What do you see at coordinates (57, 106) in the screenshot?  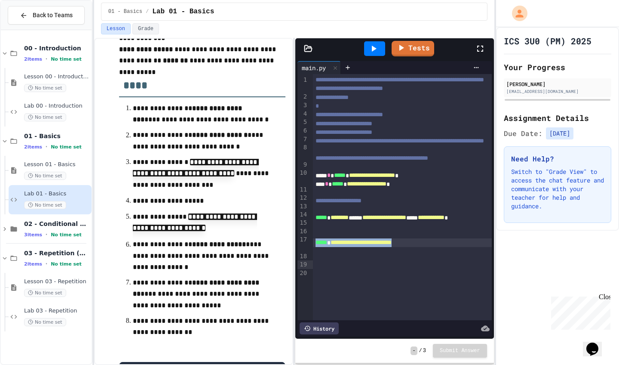 I see `span: Lab 00 - Introduction` at bounding box center [57, 106].